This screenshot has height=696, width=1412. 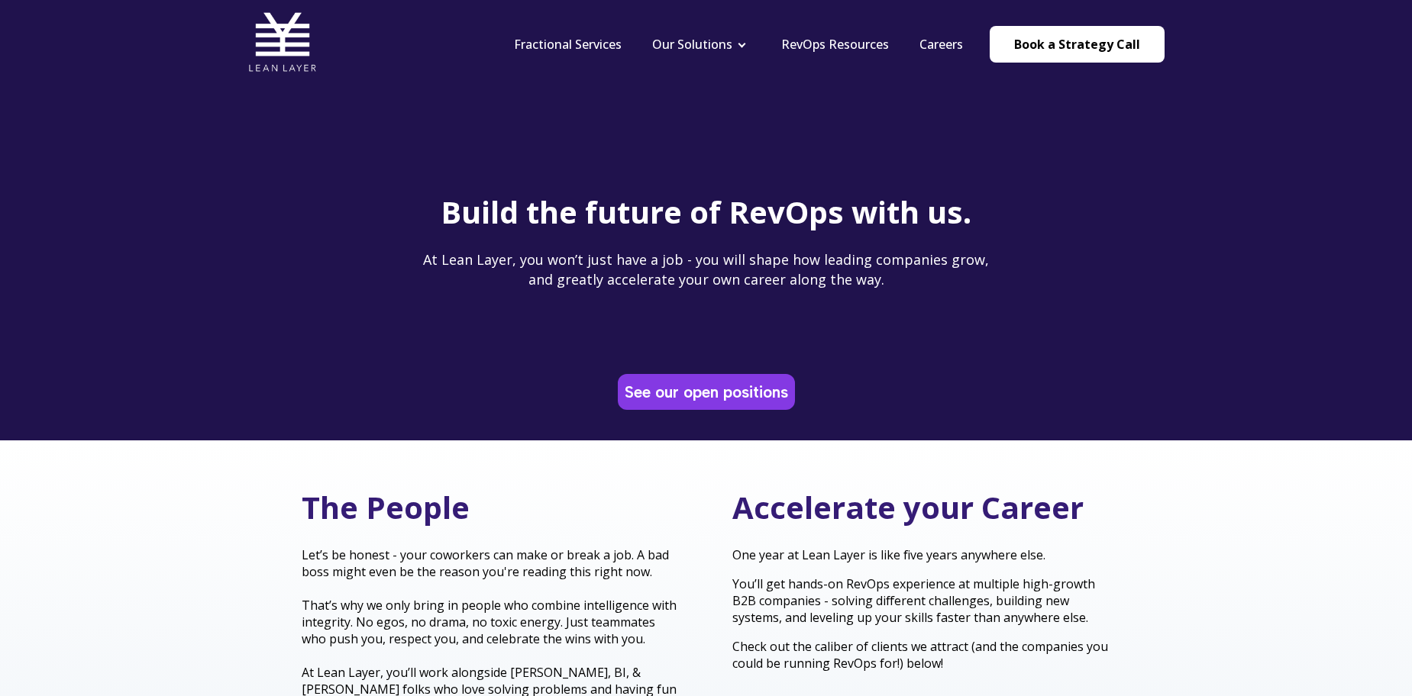 What do you see at coordinates (908, 507) in the screenshot?
I see `span: Accelerate your Career` at bounding box center [908, 507].